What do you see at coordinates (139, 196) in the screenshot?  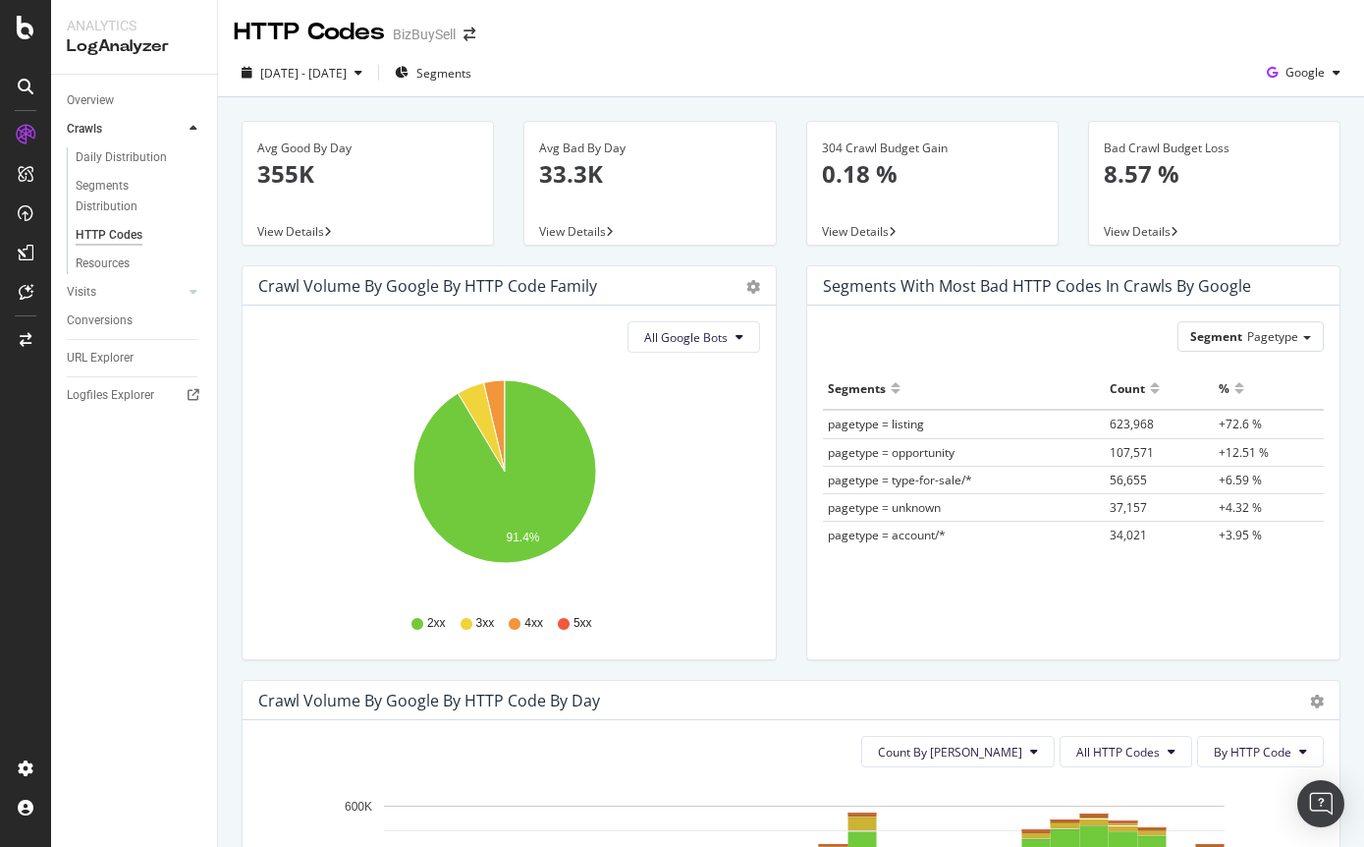 I see `a: Segments Distribution` at bounding box center [139, 196].